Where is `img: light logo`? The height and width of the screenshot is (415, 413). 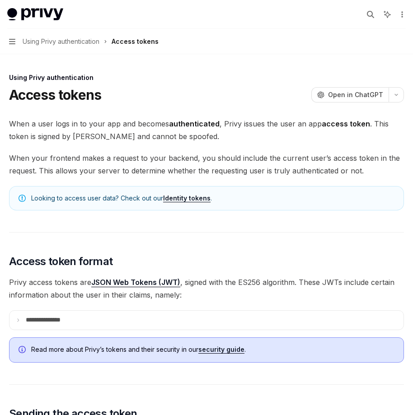 img: light logo is located at coordinates (35, 14).